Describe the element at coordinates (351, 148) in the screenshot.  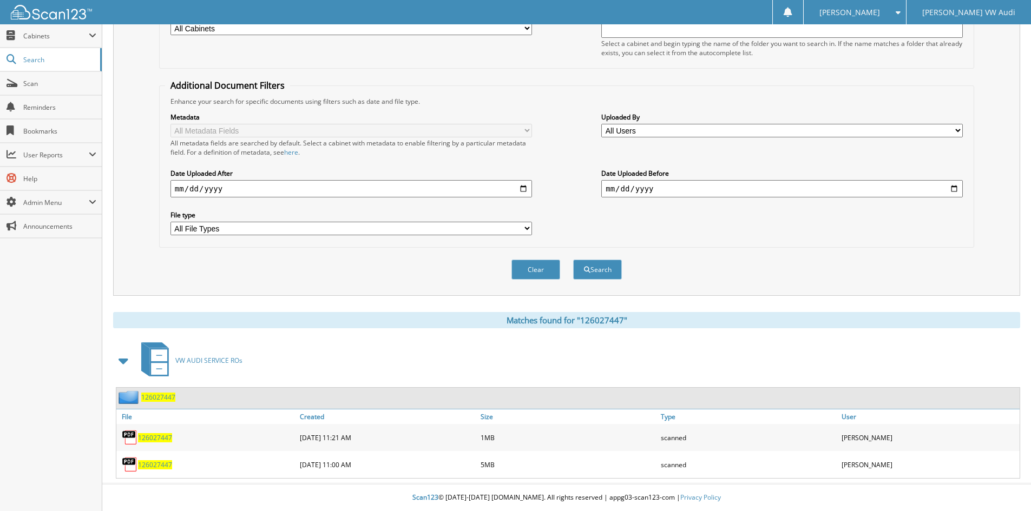
I see `div: All metadata fields are searched by default. Select a cabinet with metadata to enable filtering b...` at that location.